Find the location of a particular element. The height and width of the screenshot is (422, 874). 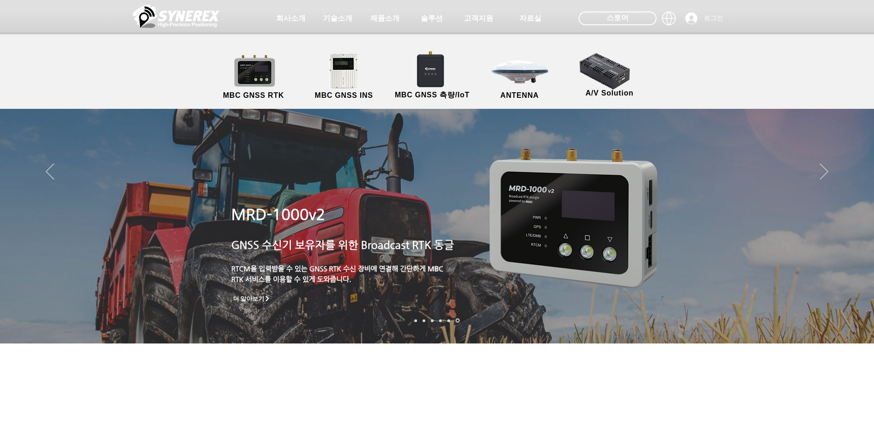

span: 기술소개 is located at coordinates (338, 18).